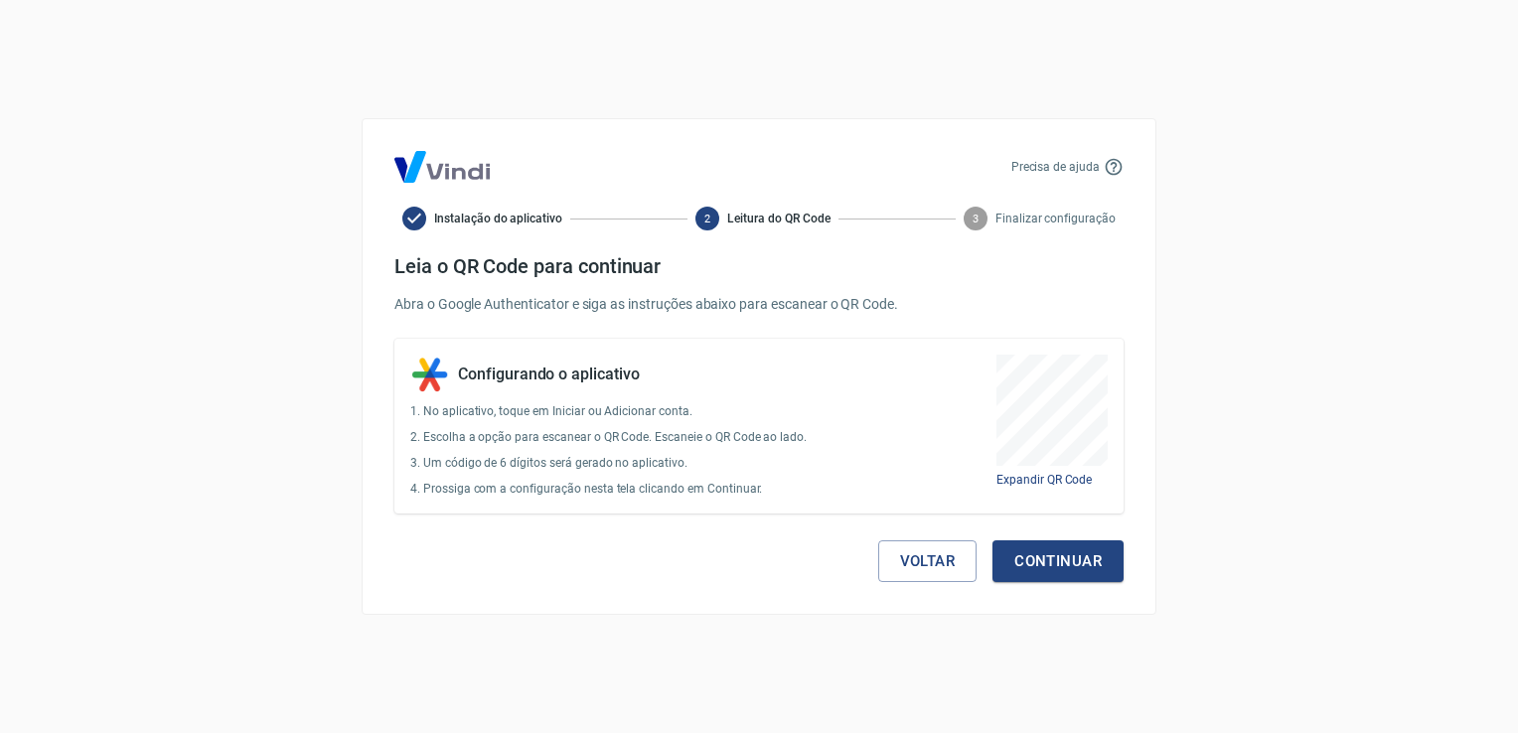 This screenshot has width=1518, height=733. What do you see at coordinates (928, 561) in the screenshot?
I see `button: Voltar` at bounding box center [928, 561].